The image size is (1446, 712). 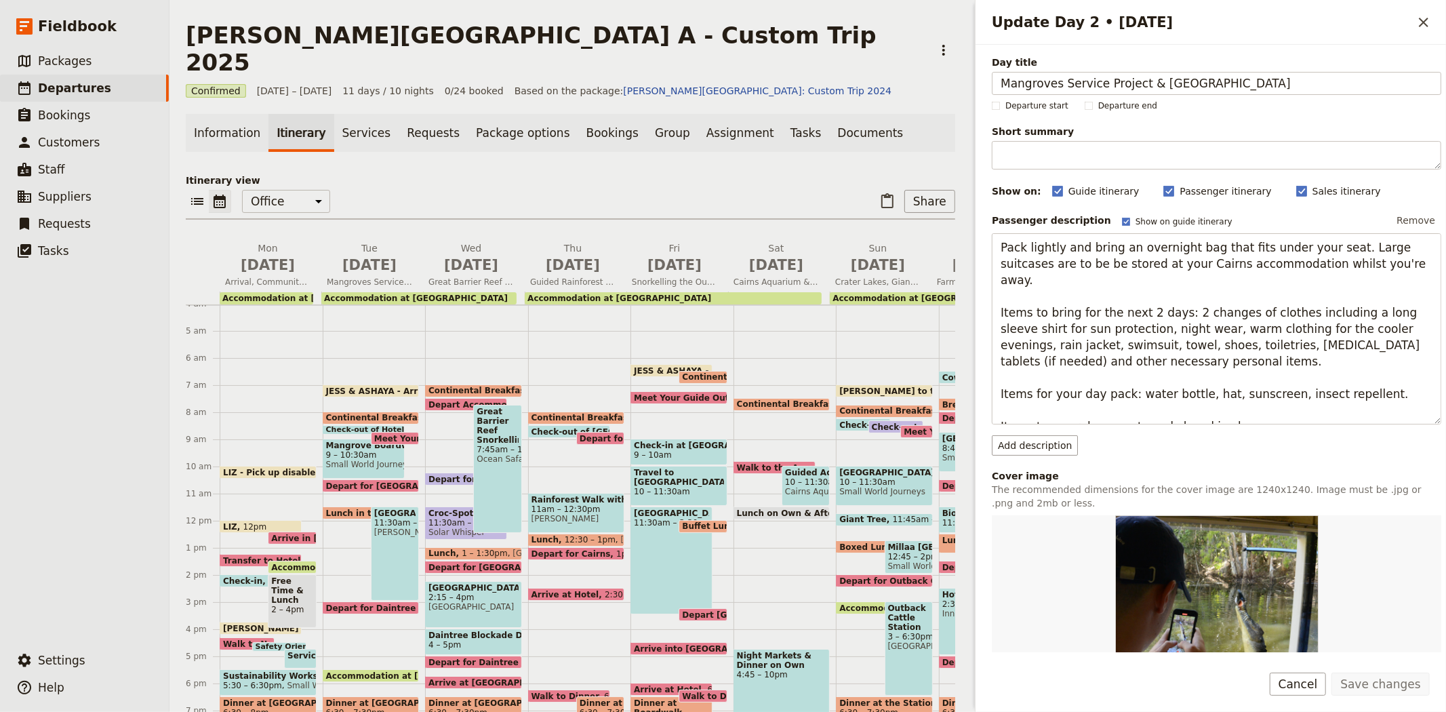 I want to click on button: Calendar view, so click(x=220, y=201).